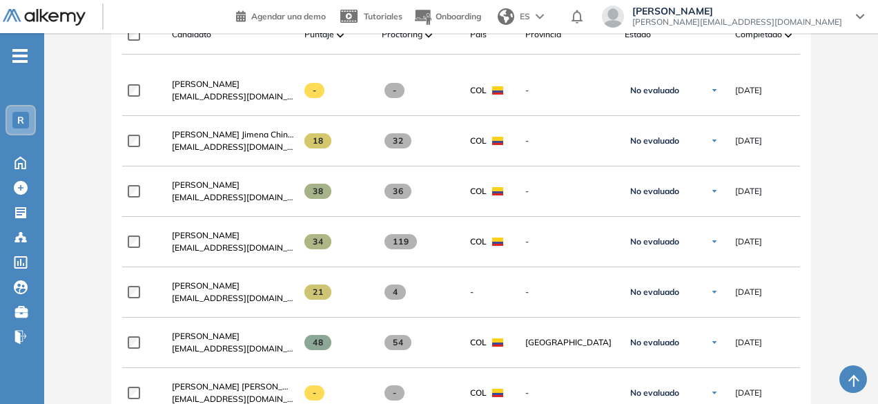  I want to click on span: Onboarding, so click(458, 16).